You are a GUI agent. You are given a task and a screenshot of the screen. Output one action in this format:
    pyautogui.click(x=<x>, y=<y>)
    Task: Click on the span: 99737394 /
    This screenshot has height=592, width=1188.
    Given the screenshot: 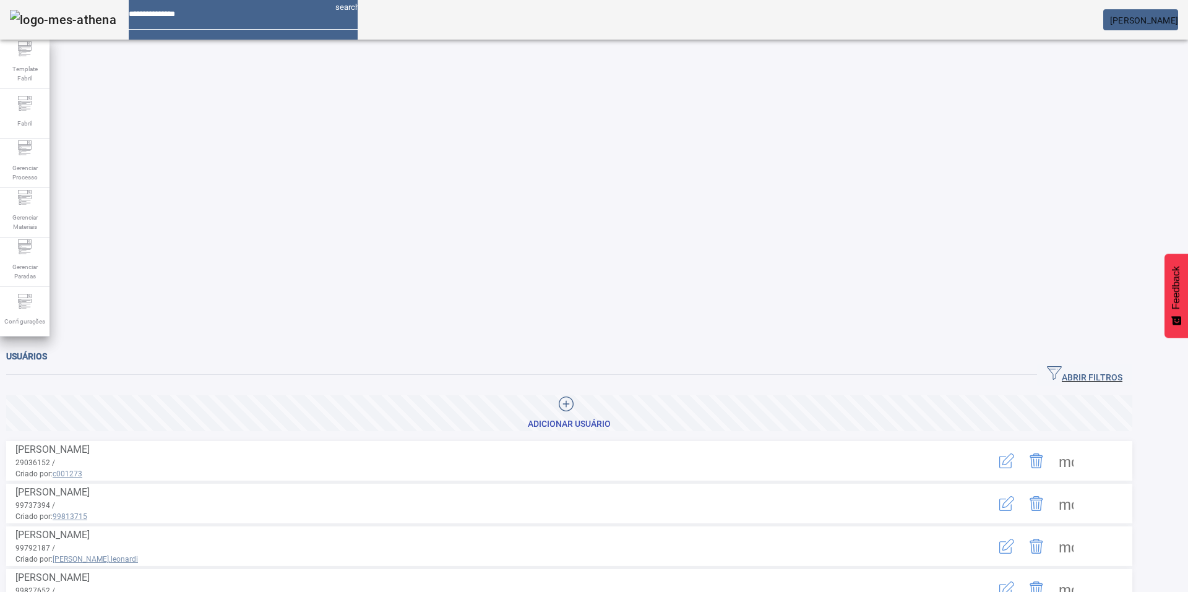 What is the action you would take?
    pyautogui.click(x=35, y=506)
    